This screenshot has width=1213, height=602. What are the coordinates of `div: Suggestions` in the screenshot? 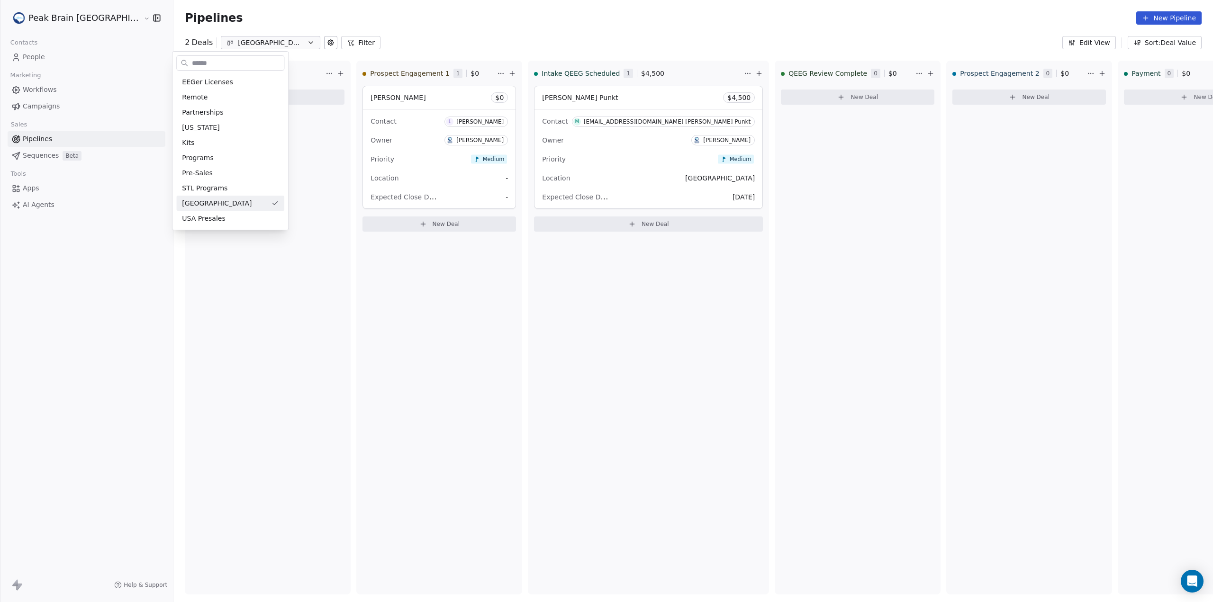 It's located at (230, 150).